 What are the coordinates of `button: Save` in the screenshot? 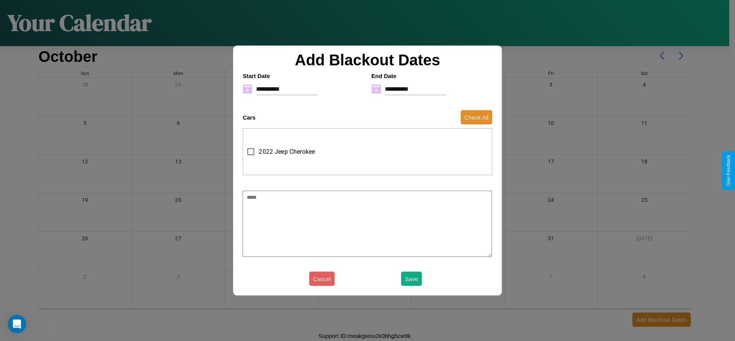 It's located at (412, 279).